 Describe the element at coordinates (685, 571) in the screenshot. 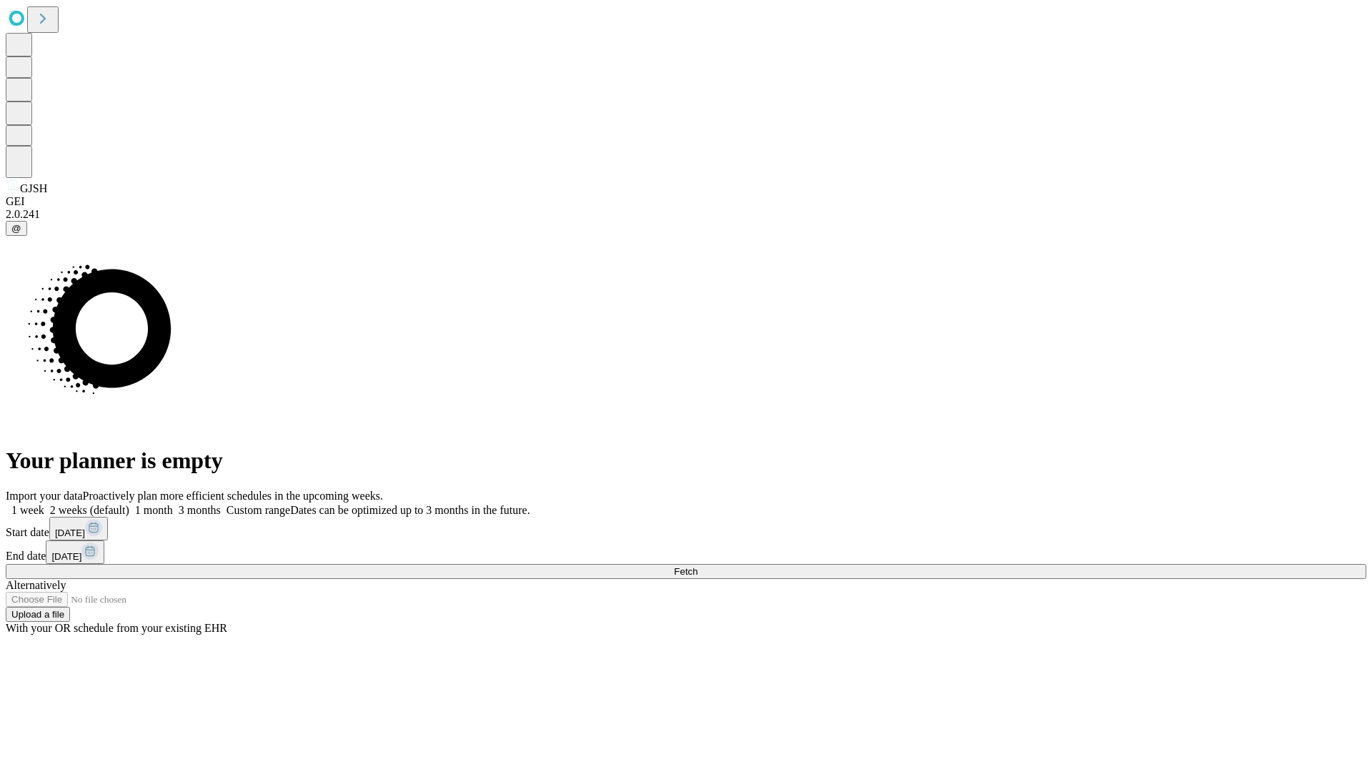

I see `span: Fetch` at that location.